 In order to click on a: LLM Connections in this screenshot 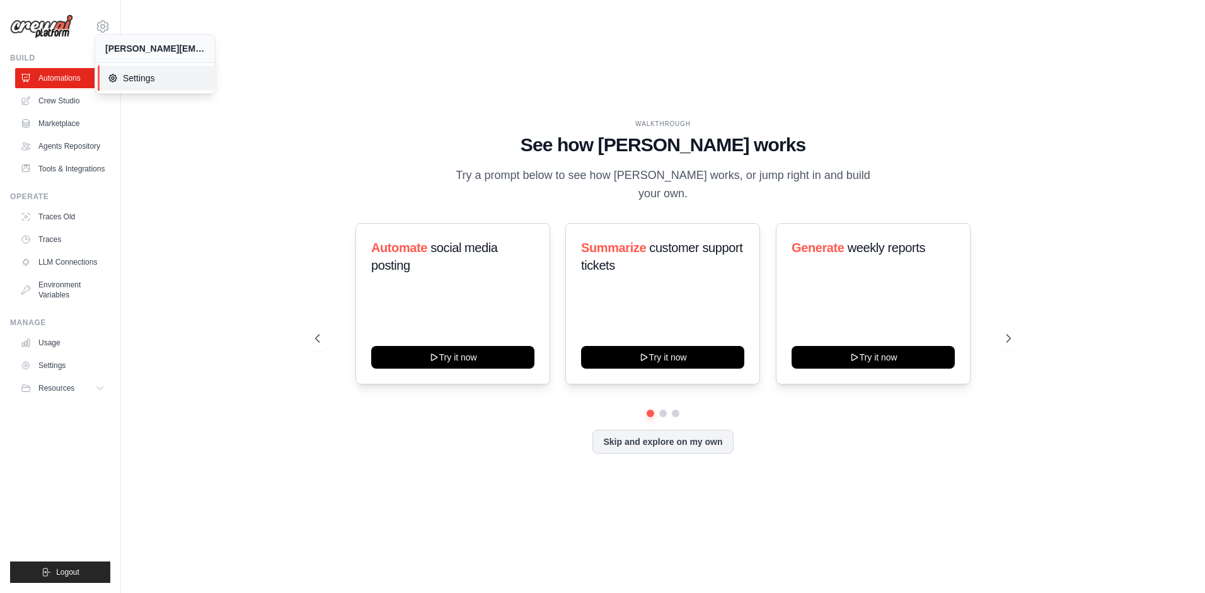, I will do `click(62, 262)`.